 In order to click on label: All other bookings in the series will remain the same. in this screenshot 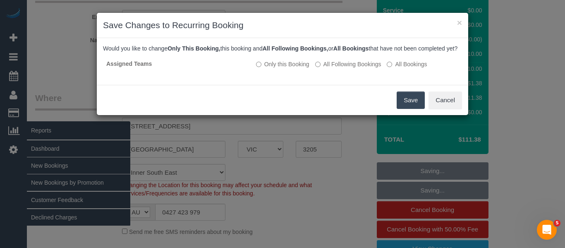, I will do `click(282, 64)`.